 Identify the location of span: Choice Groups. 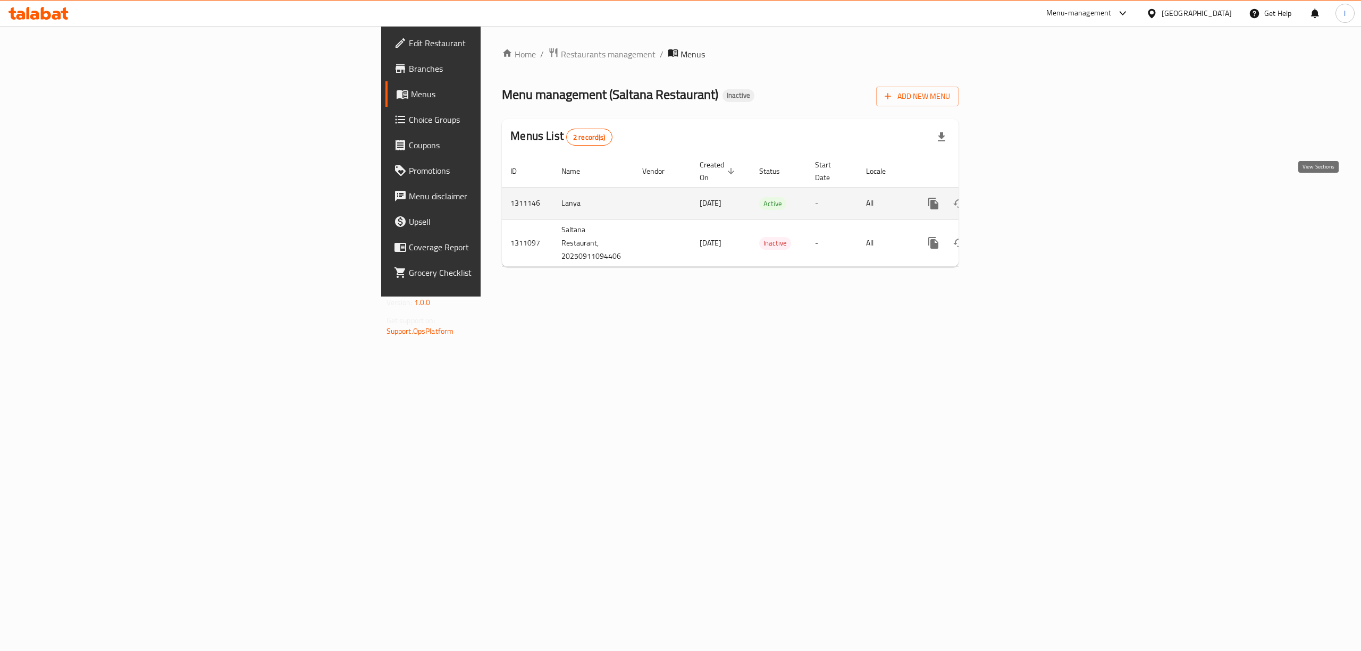
(504, 120).